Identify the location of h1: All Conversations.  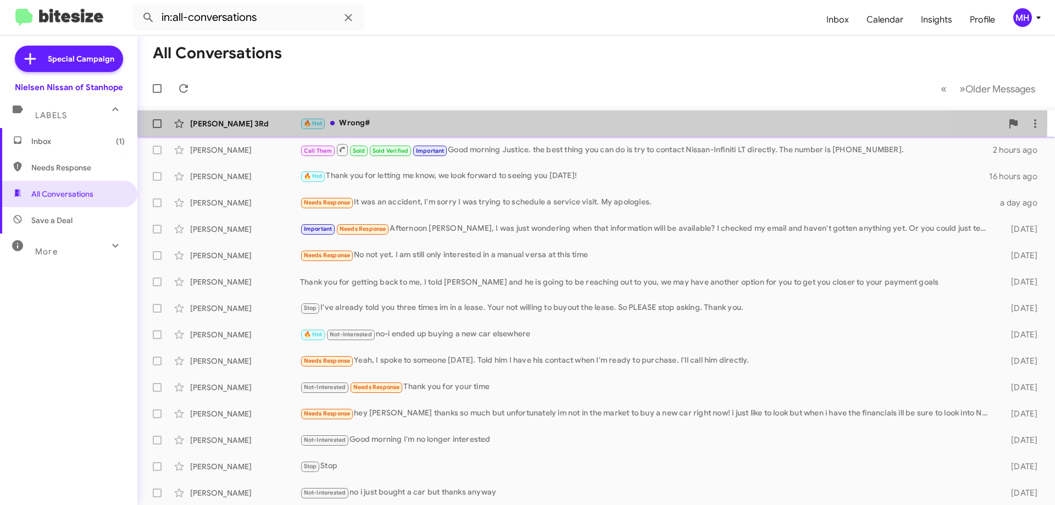
(217, 53).